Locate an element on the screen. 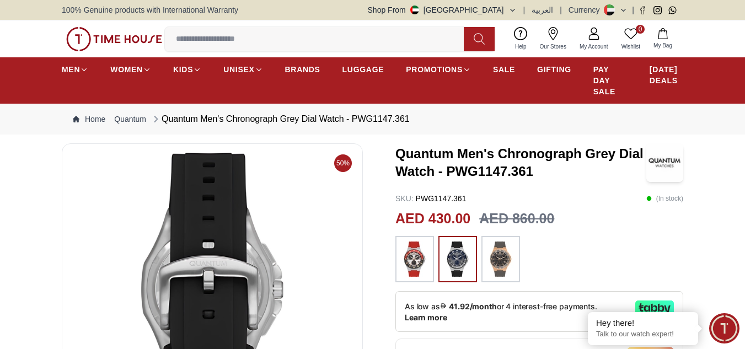  a: Home is located at coordinates (89, 119).